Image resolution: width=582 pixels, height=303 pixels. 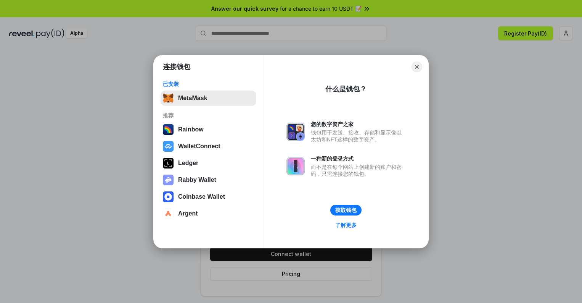 What do you see at coordinates (197, 180) in the screenshot?
I see `div: Rabby Wallet` at bounding box center [197, 180].